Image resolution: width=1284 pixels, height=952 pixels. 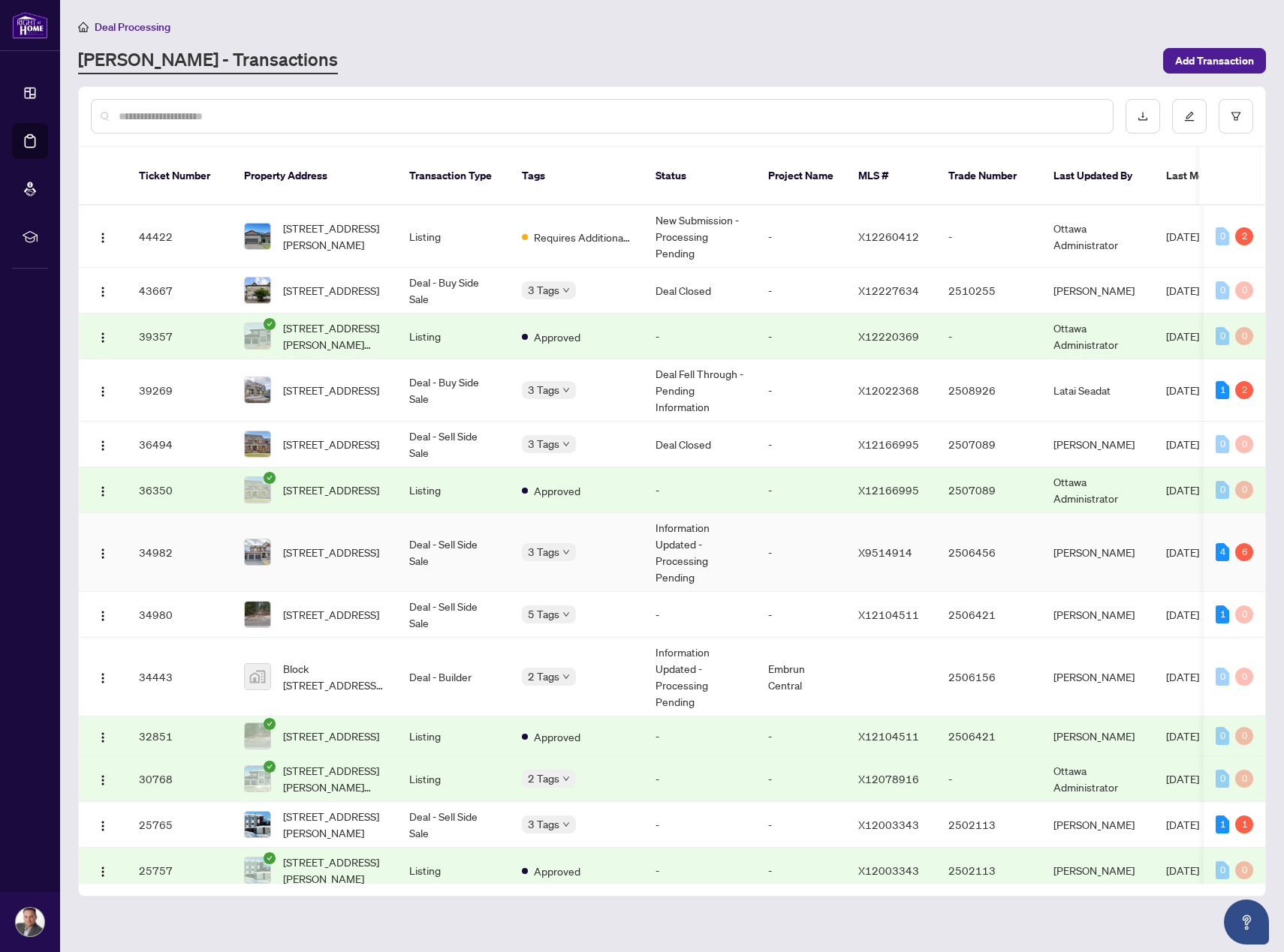 I want to click on span: X9514914, so click(x=885, y=553).